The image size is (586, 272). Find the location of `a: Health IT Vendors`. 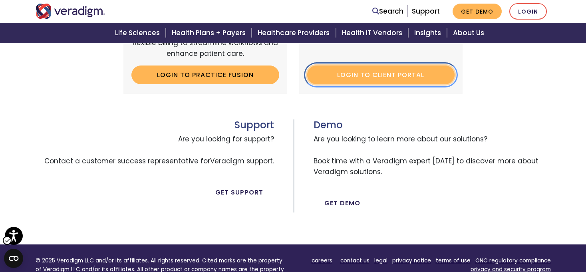

a: Health IT Vendors is located at coordinates (373, 33).